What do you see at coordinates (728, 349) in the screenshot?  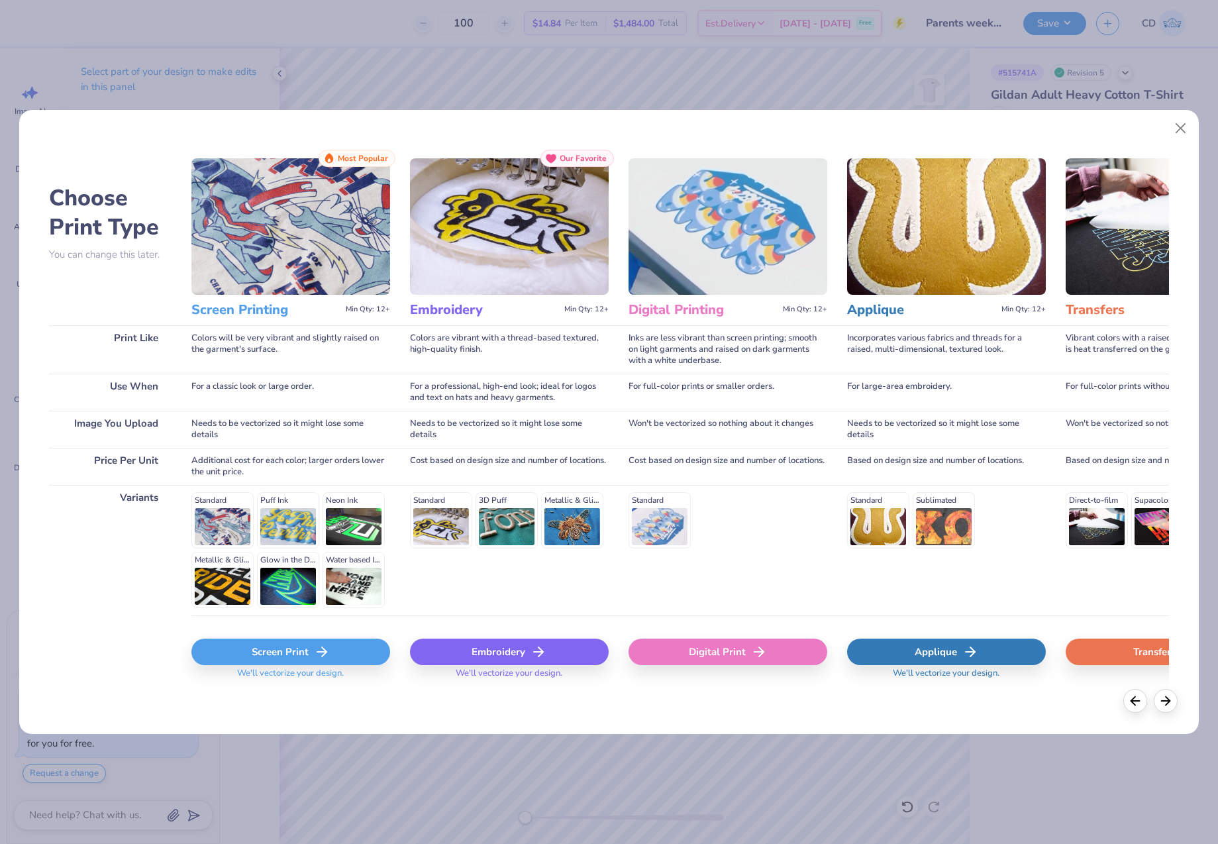 I see `div: Inks are less vibrant than screen printing; smooth on light garments and raised on dark garments ...` at bounding box center [728, 349].